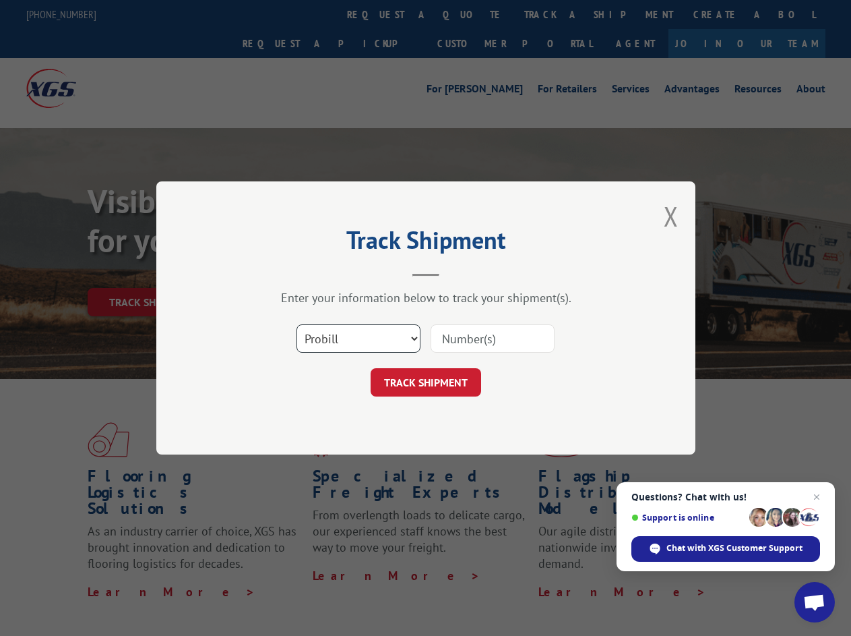 The width and height of the screenshot is (851, 636). Describe the element at coordinates (726, 497) in the screenshot. I see `span: Questions? Chat with us!` at that location.